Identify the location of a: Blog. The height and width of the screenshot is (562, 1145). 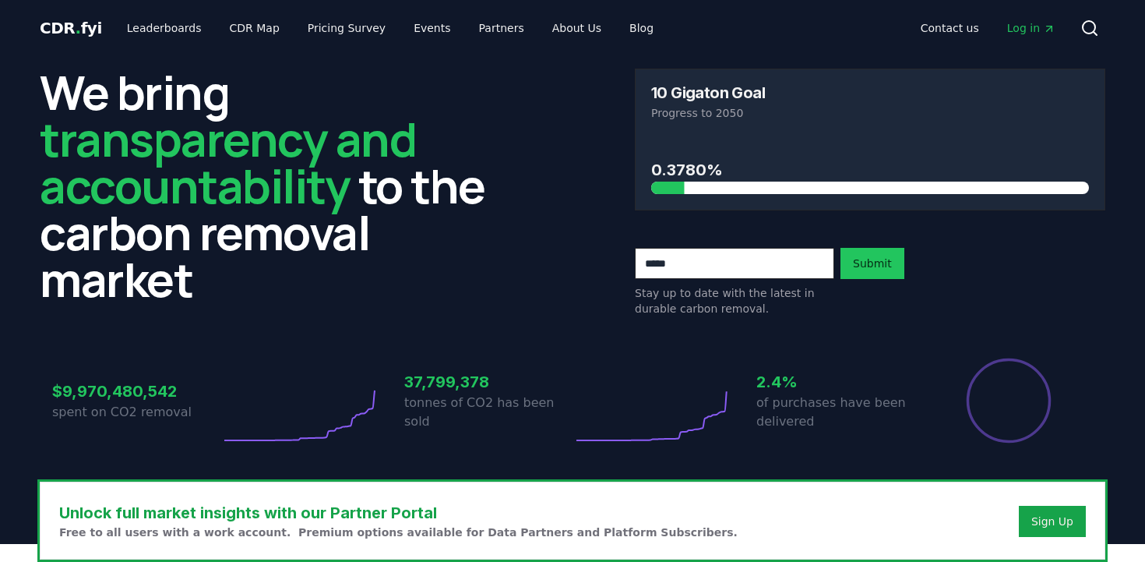
(641, 28).